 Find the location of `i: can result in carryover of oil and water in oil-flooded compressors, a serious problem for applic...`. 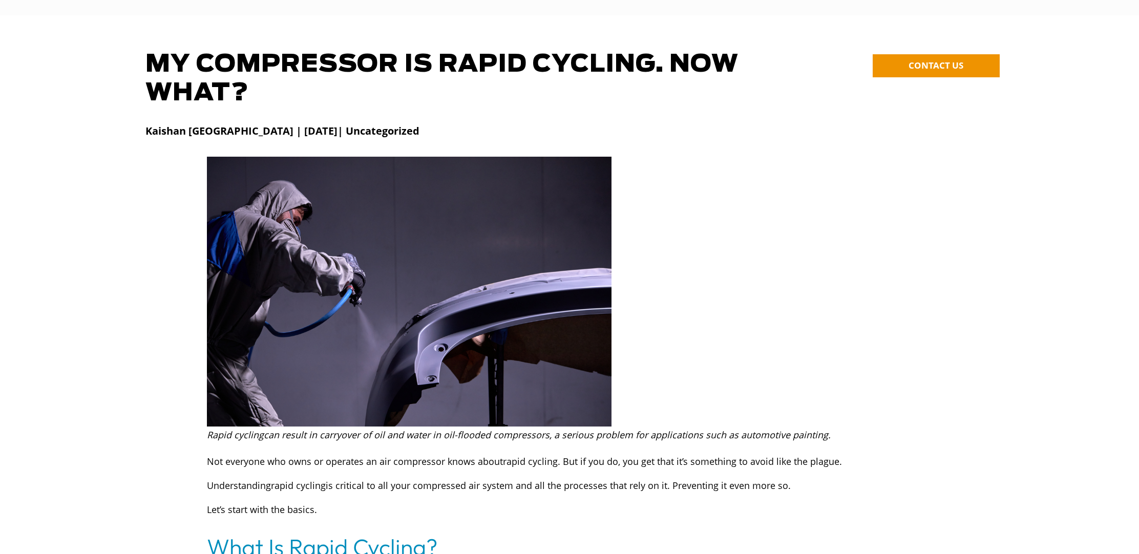

i: can result in carryover of oil and water in oil-flooded compressors, a serious problem for applic... is located at coordinates (547, 435).